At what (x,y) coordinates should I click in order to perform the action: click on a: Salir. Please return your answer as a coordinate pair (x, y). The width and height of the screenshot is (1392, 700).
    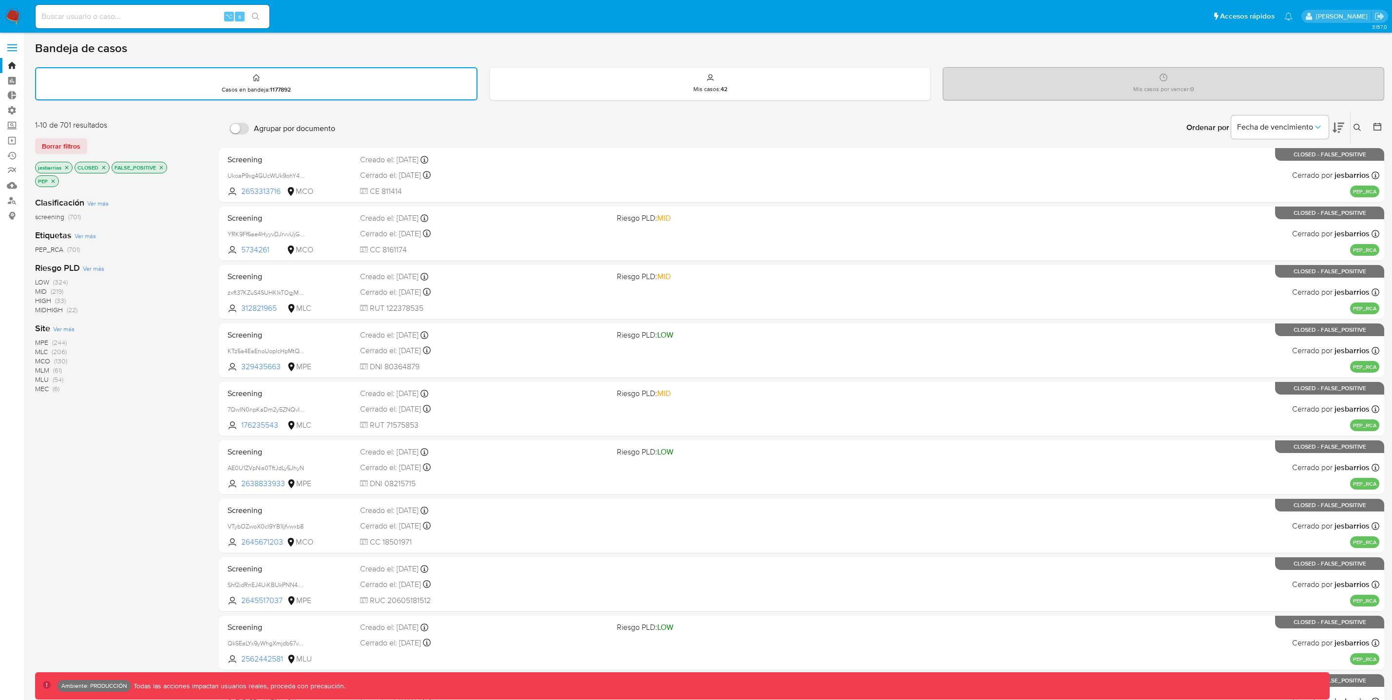
    Looking at the image, I should click on (1380, 16).